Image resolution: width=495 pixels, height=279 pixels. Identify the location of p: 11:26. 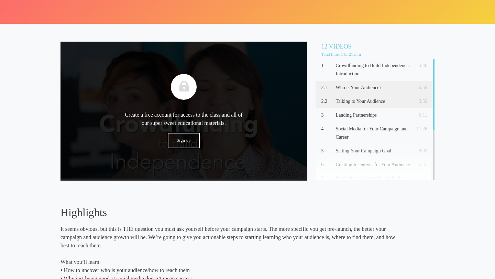
(419, 129).